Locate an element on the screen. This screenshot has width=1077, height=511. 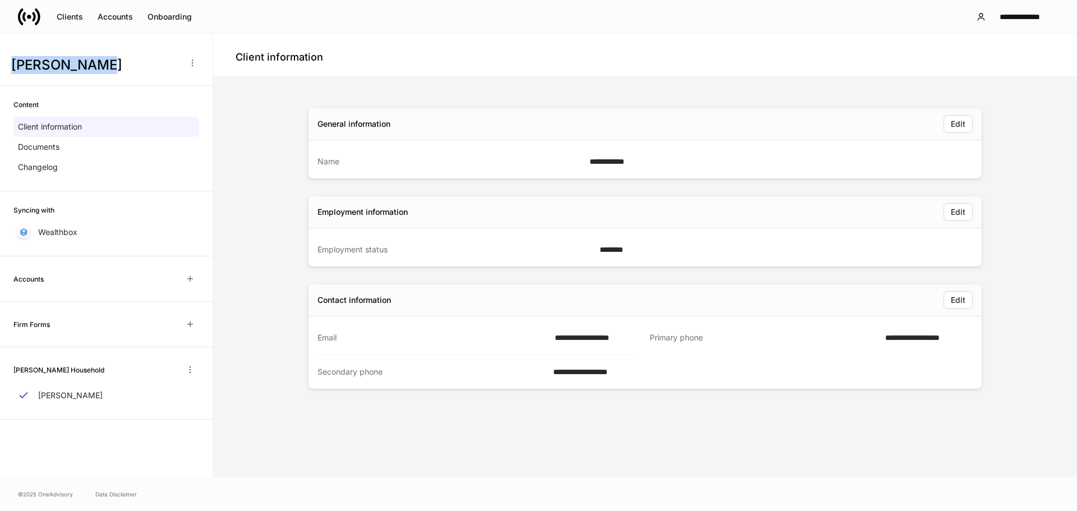
div: Accounts is located at coordinates (115, 17).